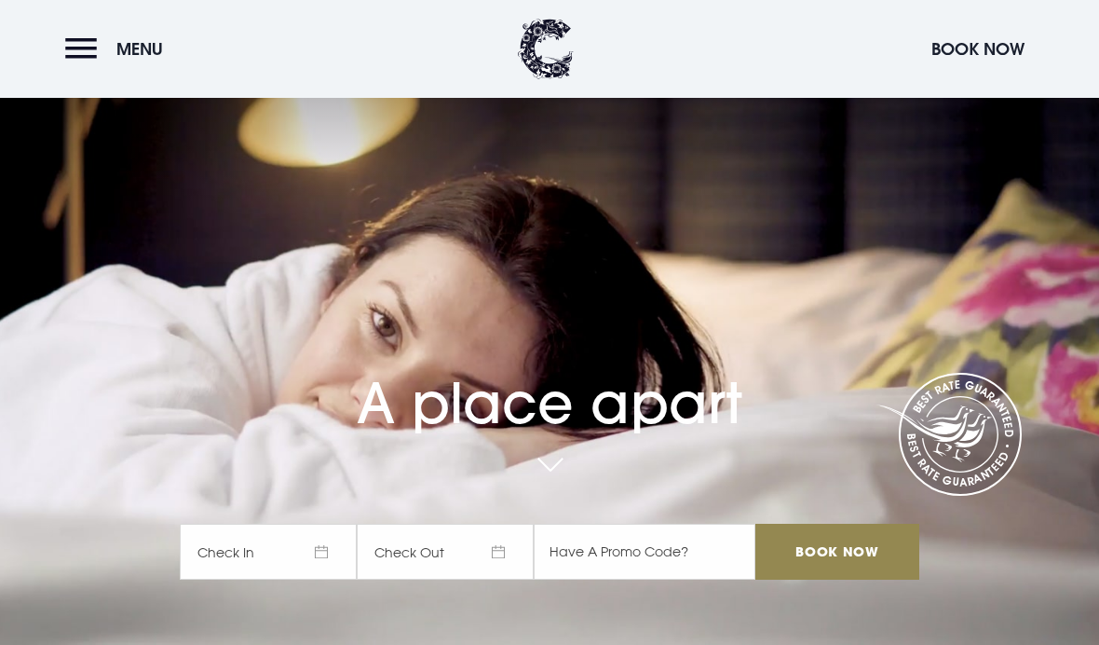 Image resolution: width=1099 pixels, height=645 pixels. What do you see at coordinates (550, 383) in the screenshot?
I see `h1: A place apart` at bounding box center [550, 383].